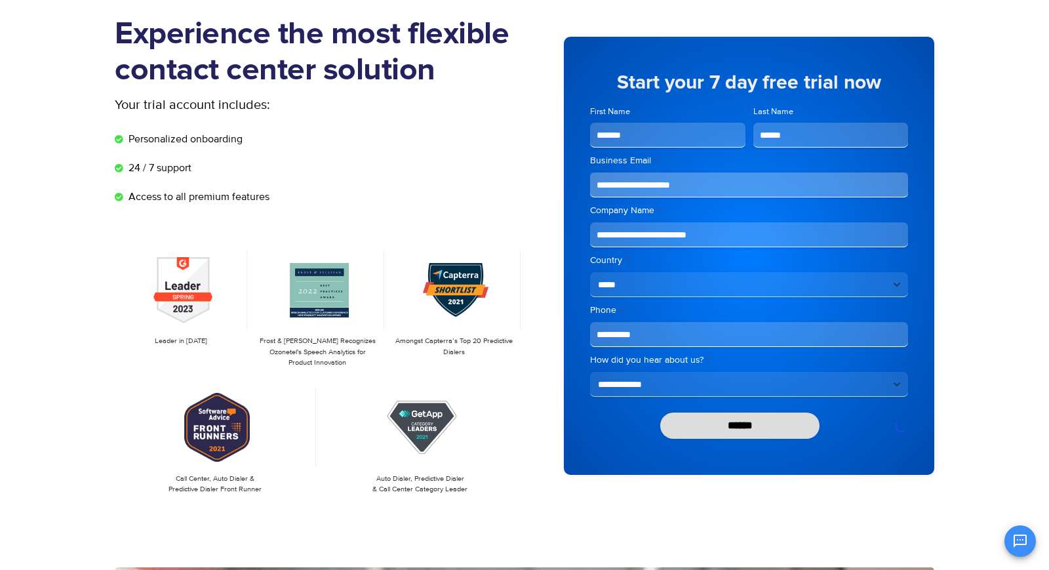 The image size is (1049, 570). I want to click on p: Amongst Capterra’s Top 20 Predictive Dialers, so click(454, 346).